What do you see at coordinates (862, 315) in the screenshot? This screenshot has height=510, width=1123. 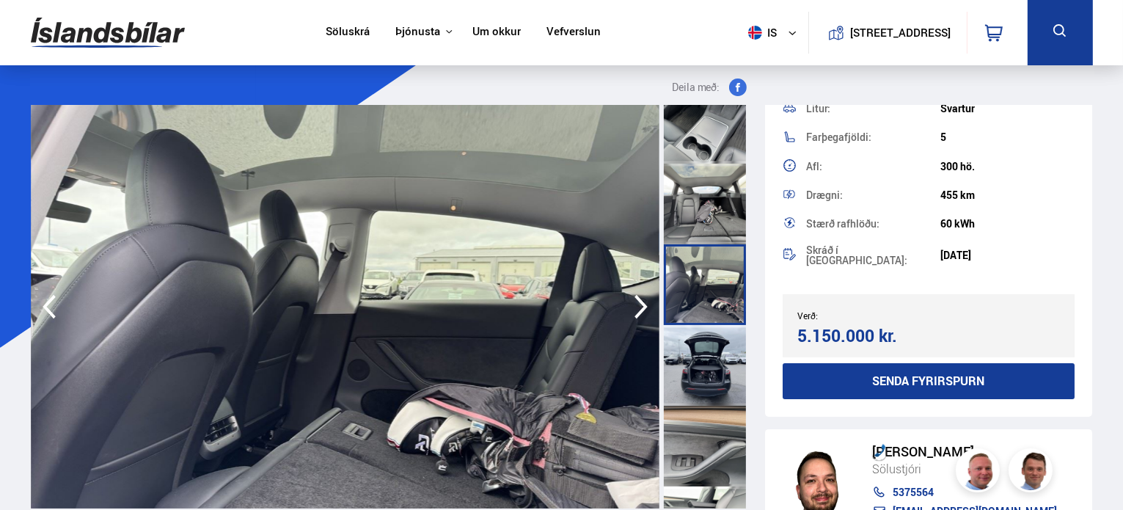 I see `div: Verð:` at bounding box center [862, 315].